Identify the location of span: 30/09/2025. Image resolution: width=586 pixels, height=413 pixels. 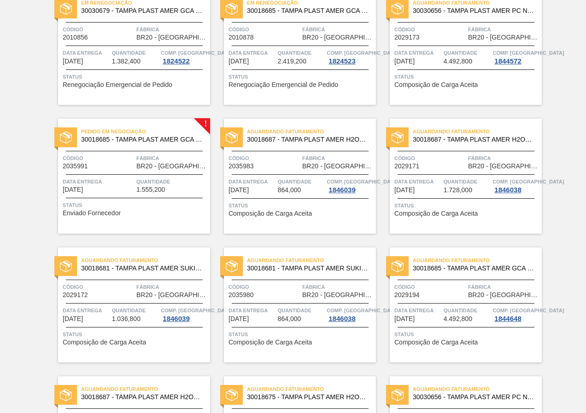
(404, 61).